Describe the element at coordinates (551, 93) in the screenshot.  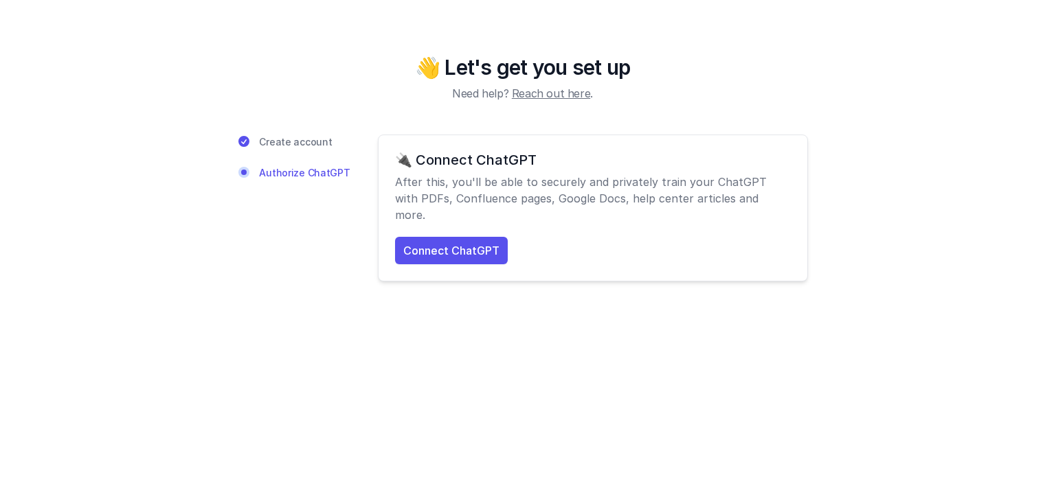
I see `a: Reach out here` at that location.